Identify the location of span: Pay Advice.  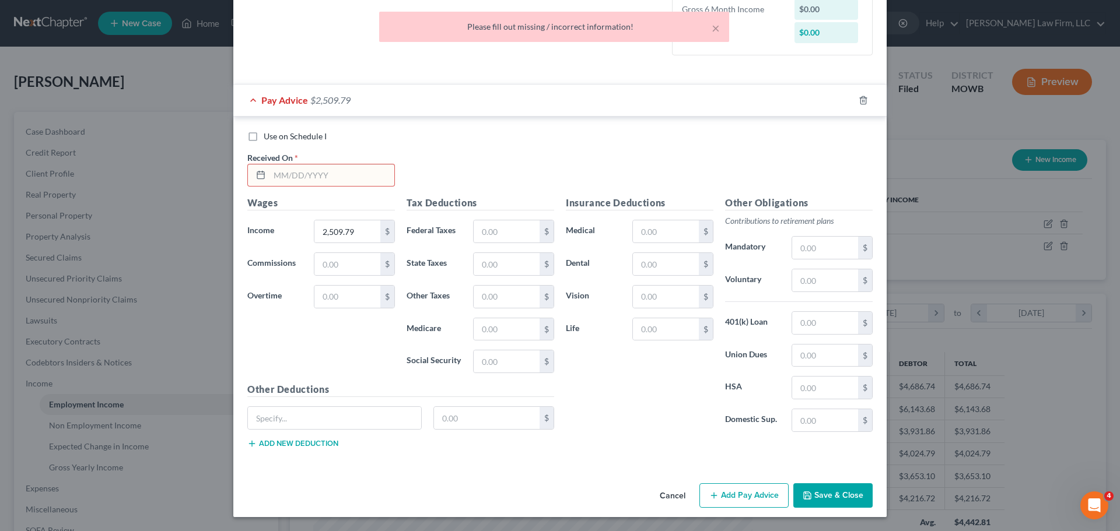
(285, 100).